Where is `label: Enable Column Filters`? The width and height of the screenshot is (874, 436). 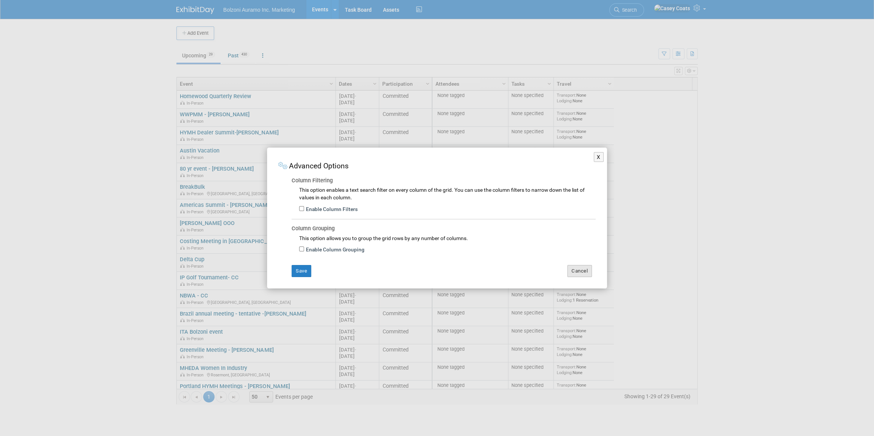
label: Enable Column Filters is located at coordinates (331, 210).